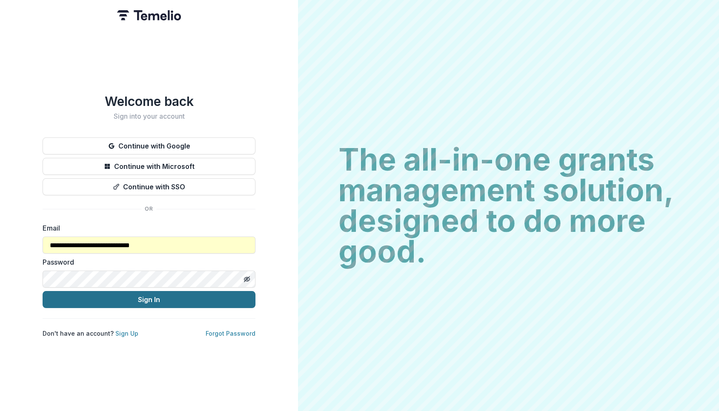 The height and width of the screenshot is (411, 719). Describe the element at coordinates (147, 262) in the screenshot. I see `label: Password` at that location.